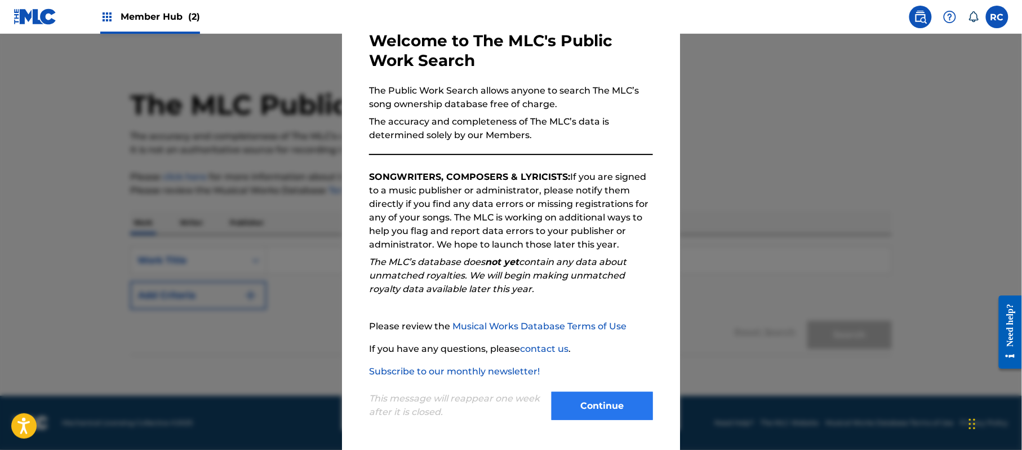 The height and width of the screenshot is (450, 1022). What do you see at coordinates (973, 17) in the screenshot?
I see `div: Notifications` at bounding box center [973, 17].